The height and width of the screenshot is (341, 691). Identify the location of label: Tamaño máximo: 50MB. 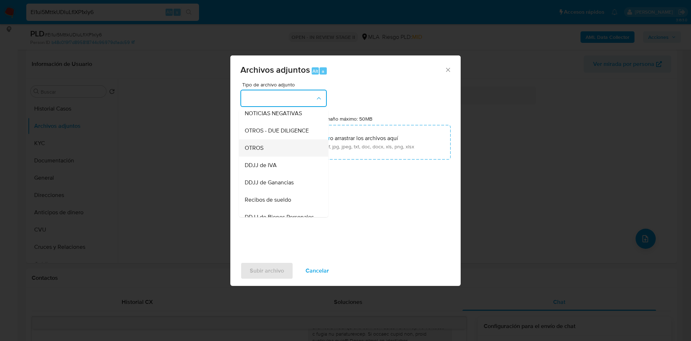
(347, 119).